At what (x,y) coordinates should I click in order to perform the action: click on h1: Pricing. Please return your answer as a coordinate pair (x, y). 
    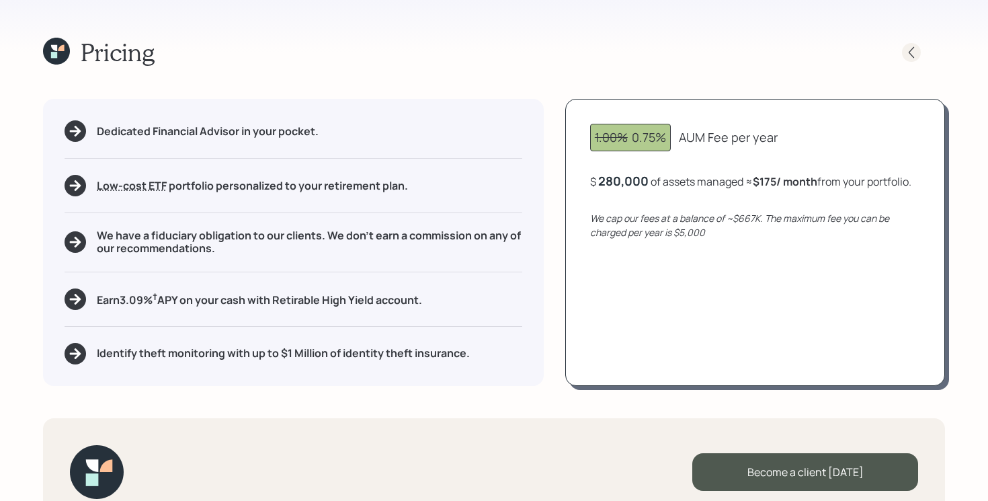
    Looking at the image, I should click on (118, 52).